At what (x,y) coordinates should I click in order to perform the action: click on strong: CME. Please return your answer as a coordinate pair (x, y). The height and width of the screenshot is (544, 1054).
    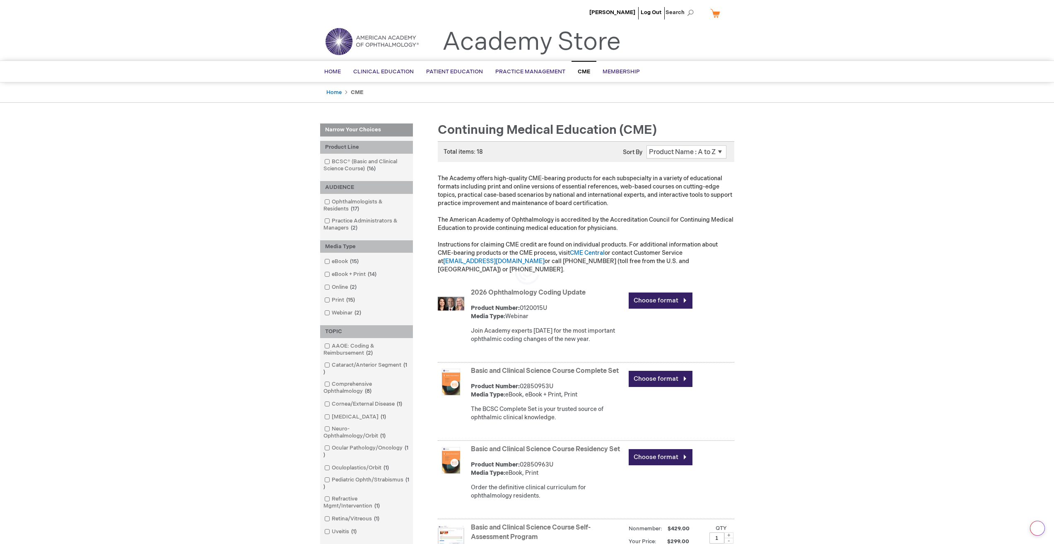
    Looking at the image, I should click on (357, 92).